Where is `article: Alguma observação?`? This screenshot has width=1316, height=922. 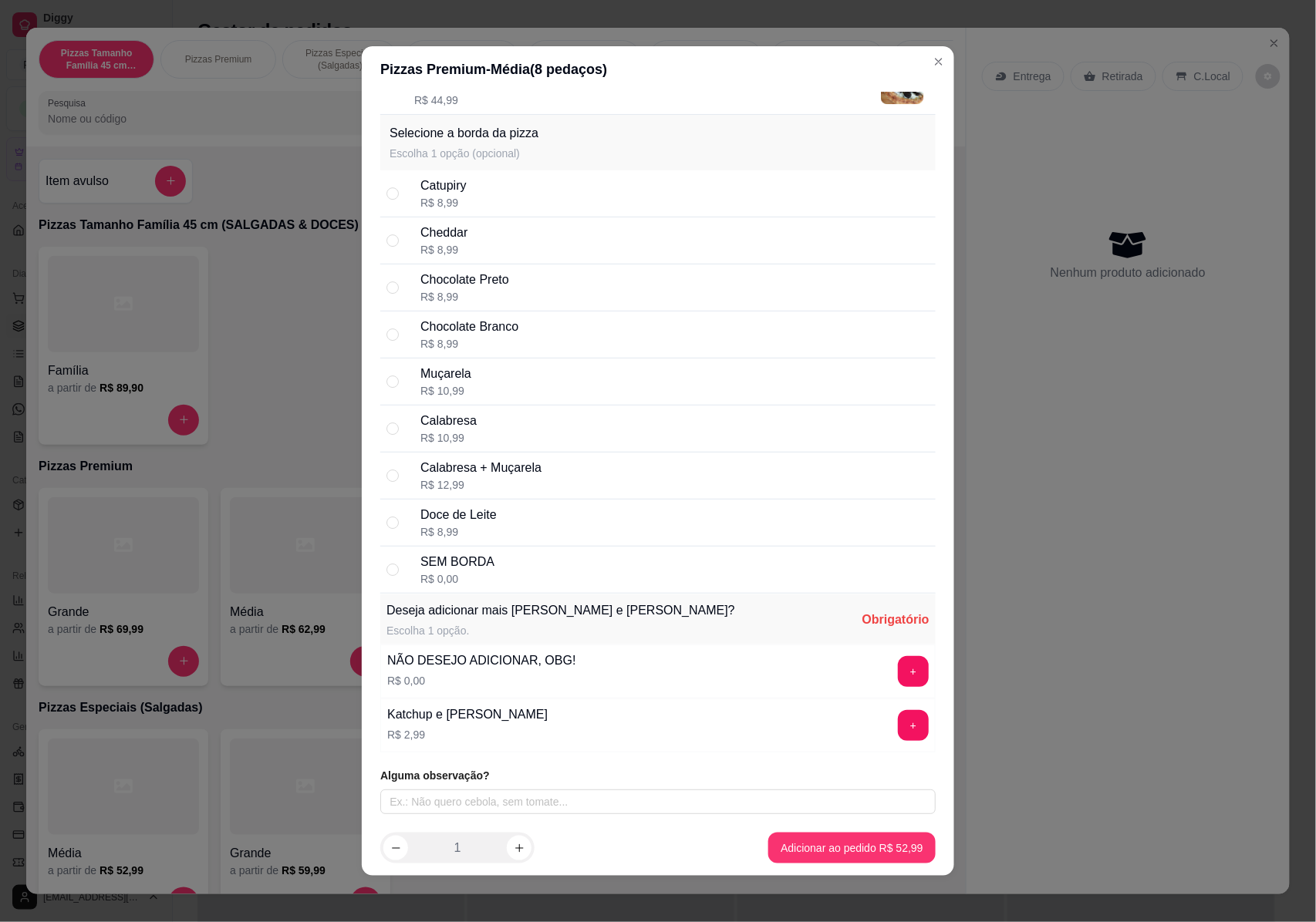
article: Alguma observação? is located at coordinates (658, 776).